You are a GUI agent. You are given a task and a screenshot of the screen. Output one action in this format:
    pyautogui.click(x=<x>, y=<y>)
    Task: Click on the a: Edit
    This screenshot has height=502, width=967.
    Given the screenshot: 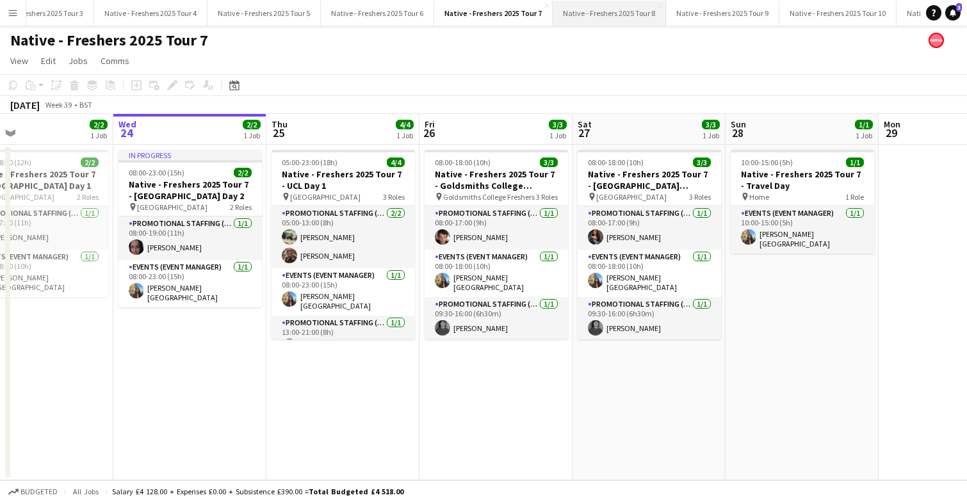 What is the action you would take?
    pyautogui.click(x=48, y=61)
    